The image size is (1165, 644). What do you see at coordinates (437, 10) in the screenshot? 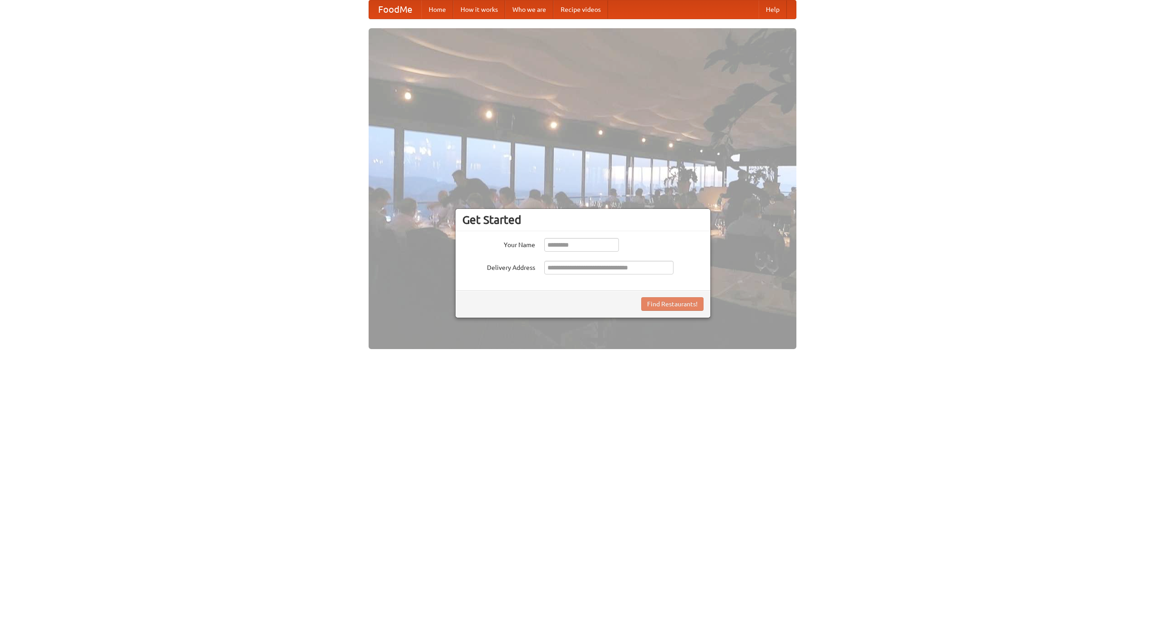
I see `a: Home` at bounding box center [437, 10].